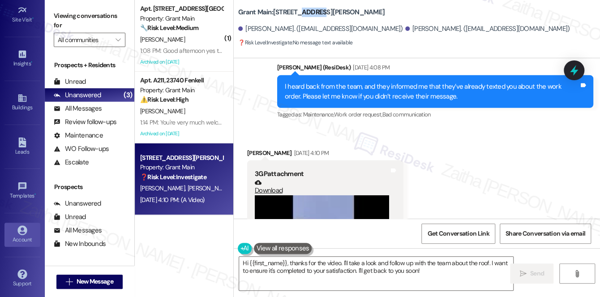  I want to click on a: Download, so click(322, 187).